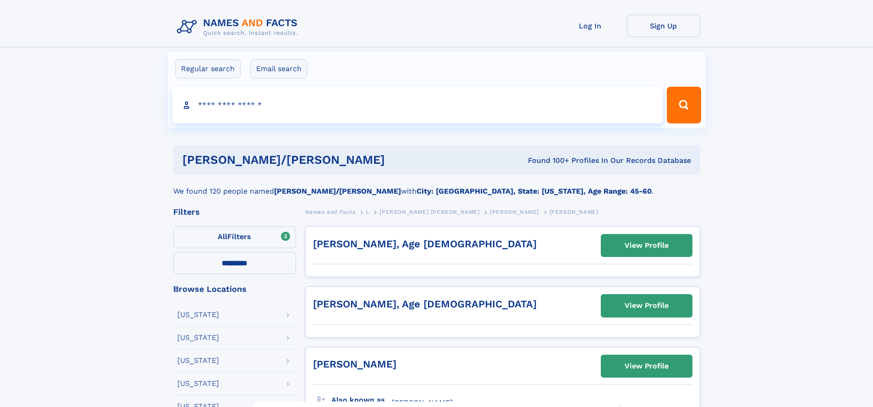  I want to click on div: Filters, so click(235, 212).